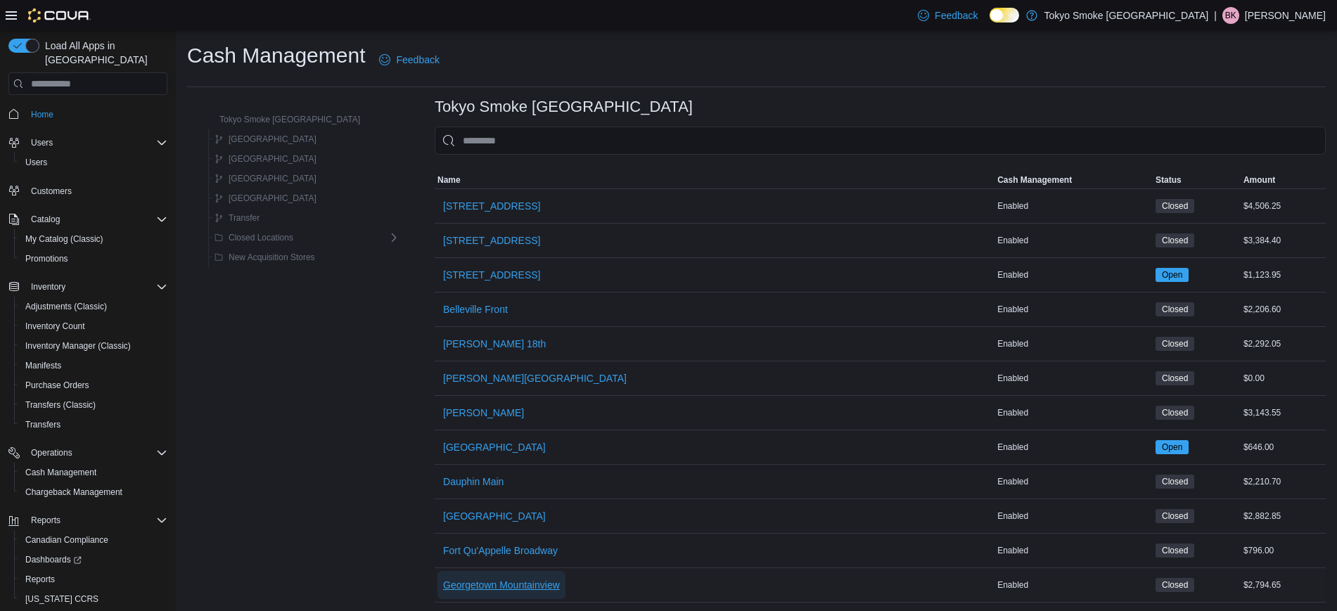 The width and height of the screenshot is (1337, 611). Describe the element at coordinates (42, 115) in the screenshot. I see `span: Home` at that location.